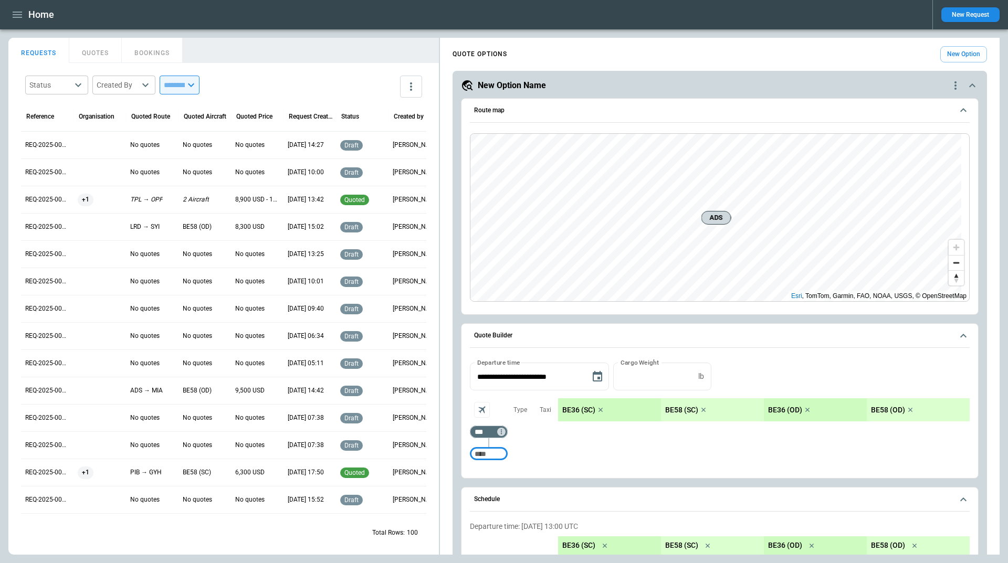 The height and width of the screenshot is (563, 1008). What do you see at coordinates (41, 15) in the screenshot?
I see `h1: Home` at bounding box center [41, 15].